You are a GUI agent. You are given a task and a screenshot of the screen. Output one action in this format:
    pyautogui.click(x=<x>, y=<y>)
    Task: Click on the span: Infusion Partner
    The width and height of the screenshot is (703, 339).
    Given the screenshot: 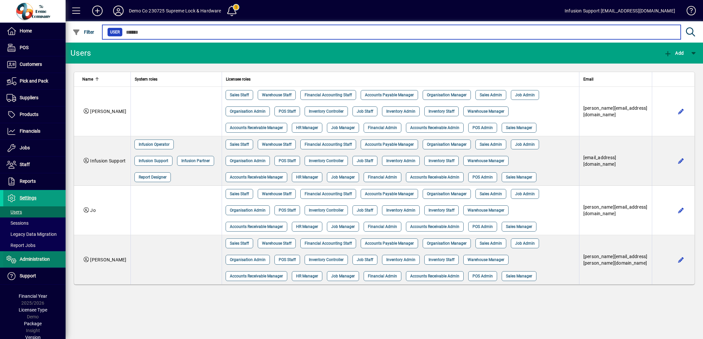 What is the action you would take?
    pyautogui.click(x=195, y=161)
    